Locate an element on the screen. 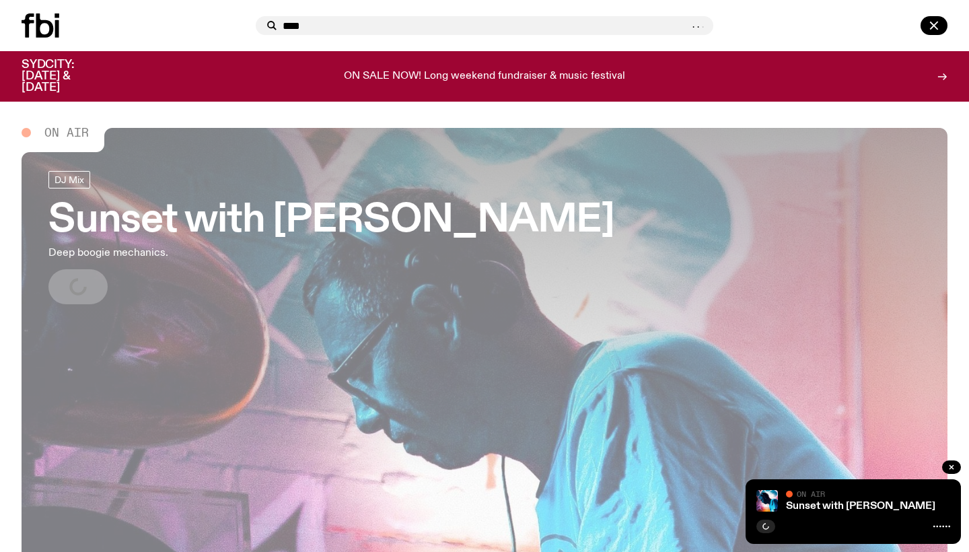  a: Simon Caldwell stands side on, looking downwards. He has headphones on. Behind him is a brightly ... is located at coordinates (767, 500).